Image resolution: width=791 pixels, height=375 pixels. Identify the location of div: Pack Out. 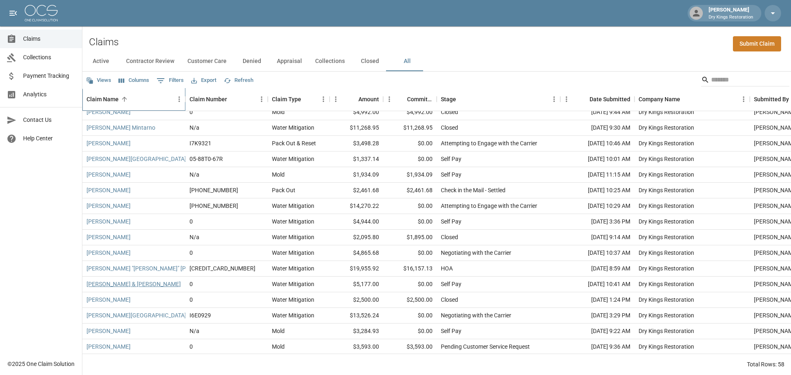
(283, 190).